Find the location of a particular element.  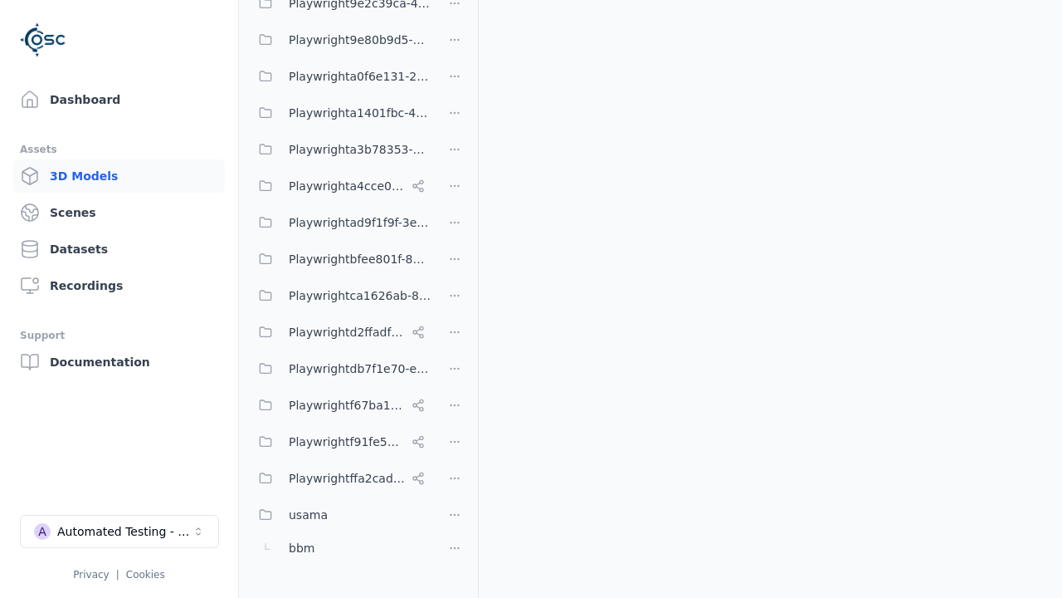

button: bbm is located at coordinates (340, 548).